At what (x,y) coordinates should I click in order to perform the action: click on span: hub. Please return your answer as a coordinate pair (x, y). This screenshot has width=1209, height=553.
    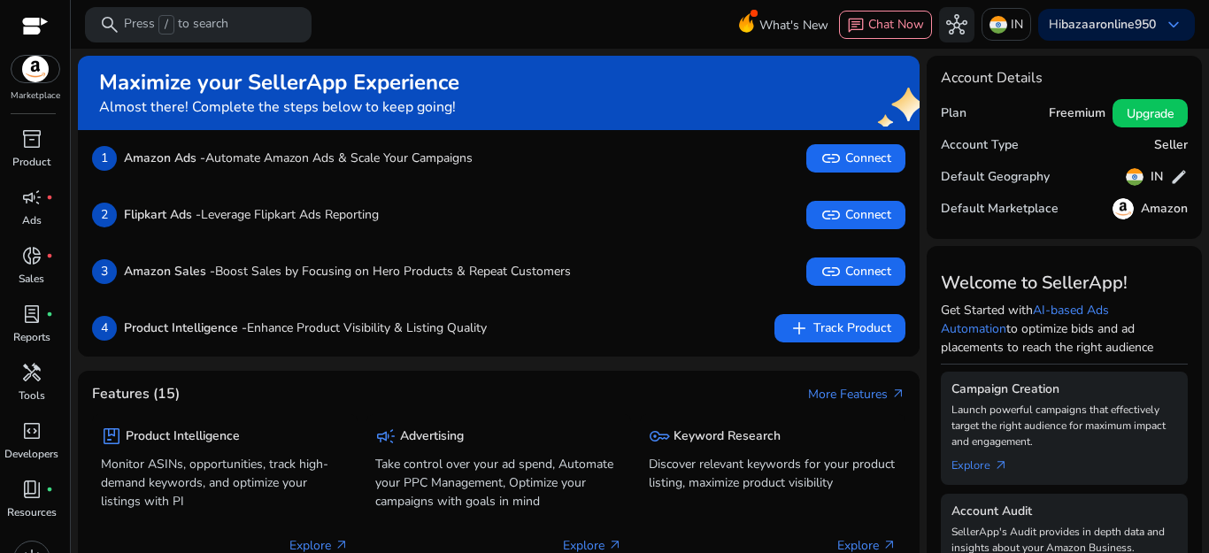
    Looking at the image, I should click on (957, 25).